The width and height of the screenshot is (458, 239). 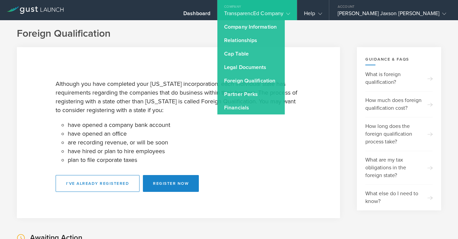 What do you see at coordinates (229, 34) in the screenshot?
I see `div: Foreign Qualification` at bounding box center [229, 34].